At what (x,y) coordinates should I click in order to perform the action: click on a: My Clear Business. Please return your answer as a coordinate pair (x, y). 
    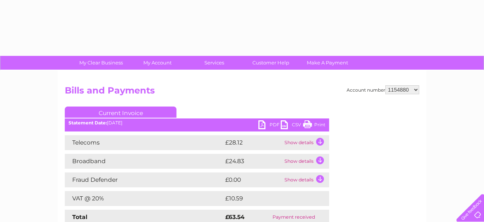
    Looking at the image, I should click on (101, 63).